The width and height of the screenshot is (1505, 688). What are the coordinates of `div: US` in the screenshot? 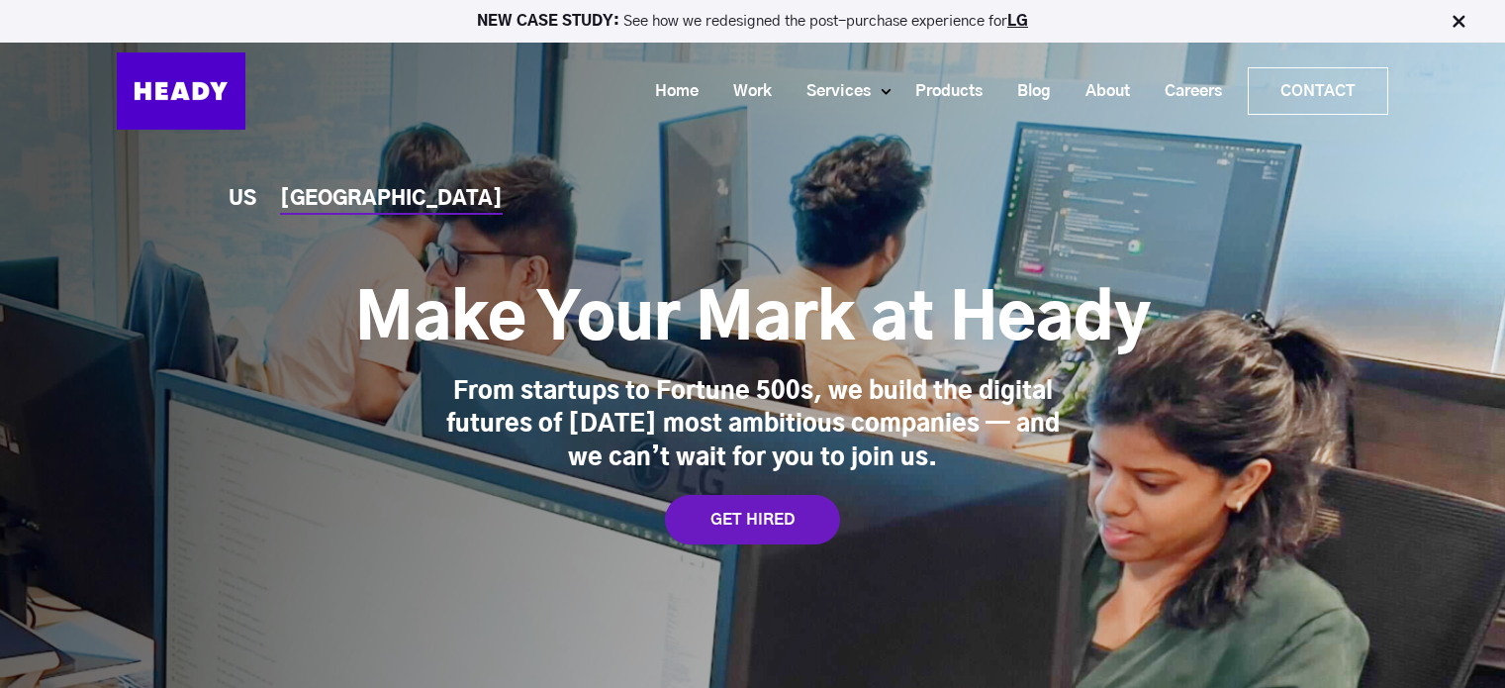 It's located at (242, 199).